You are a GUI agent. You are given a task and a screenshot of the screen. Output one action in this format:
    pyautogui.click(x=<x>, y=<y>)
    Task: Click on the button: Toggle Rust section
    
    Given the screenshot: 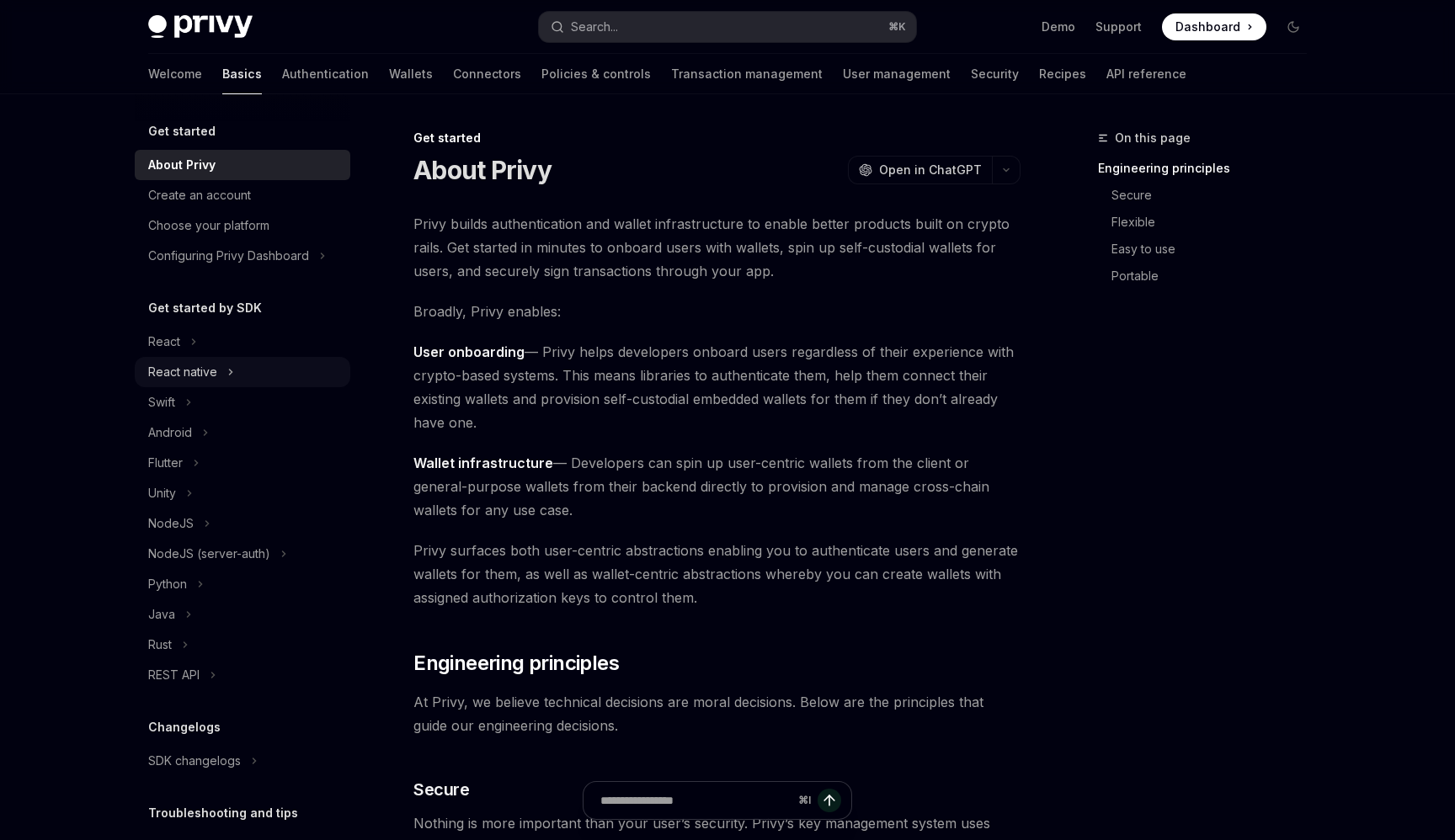 What is the action you would take?
    pyautogui.click(x=243, y=645)
    